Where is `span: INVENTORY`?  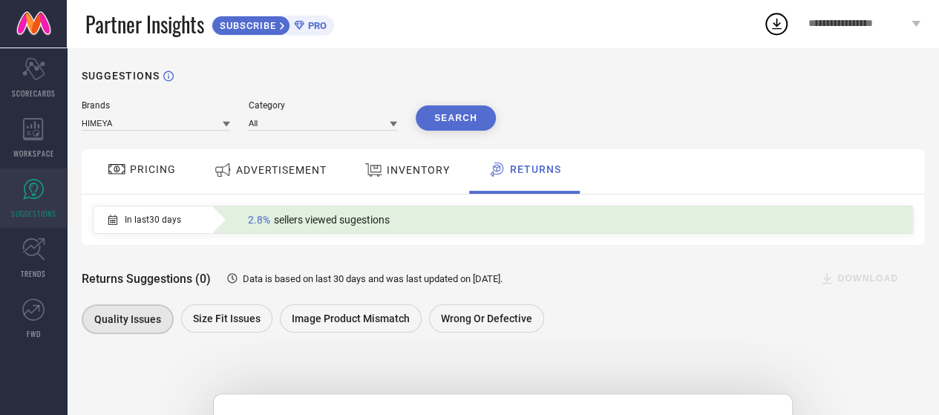 span: INVENTORY is located at coordinates (418, 170).